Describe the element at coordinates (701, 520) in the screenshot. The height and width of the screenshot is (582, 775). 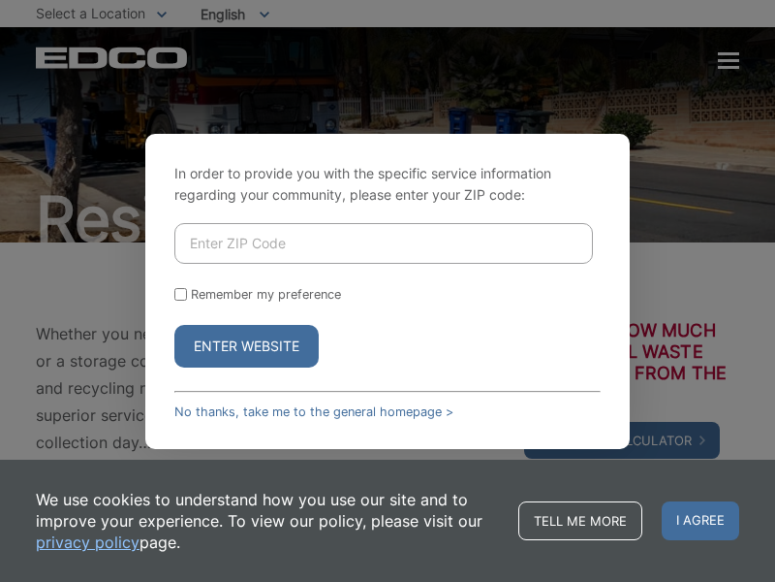
I see `span: I agree` at that location.